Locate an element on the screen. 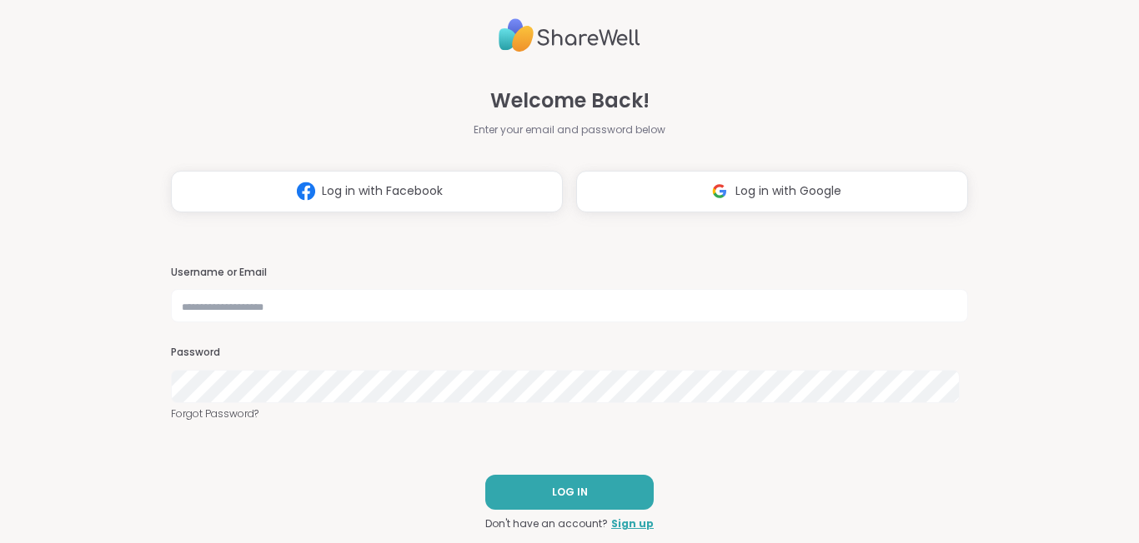 The height and width of the screenshot is (543, 1139). h3: Password is located at coordinates (569, 353).